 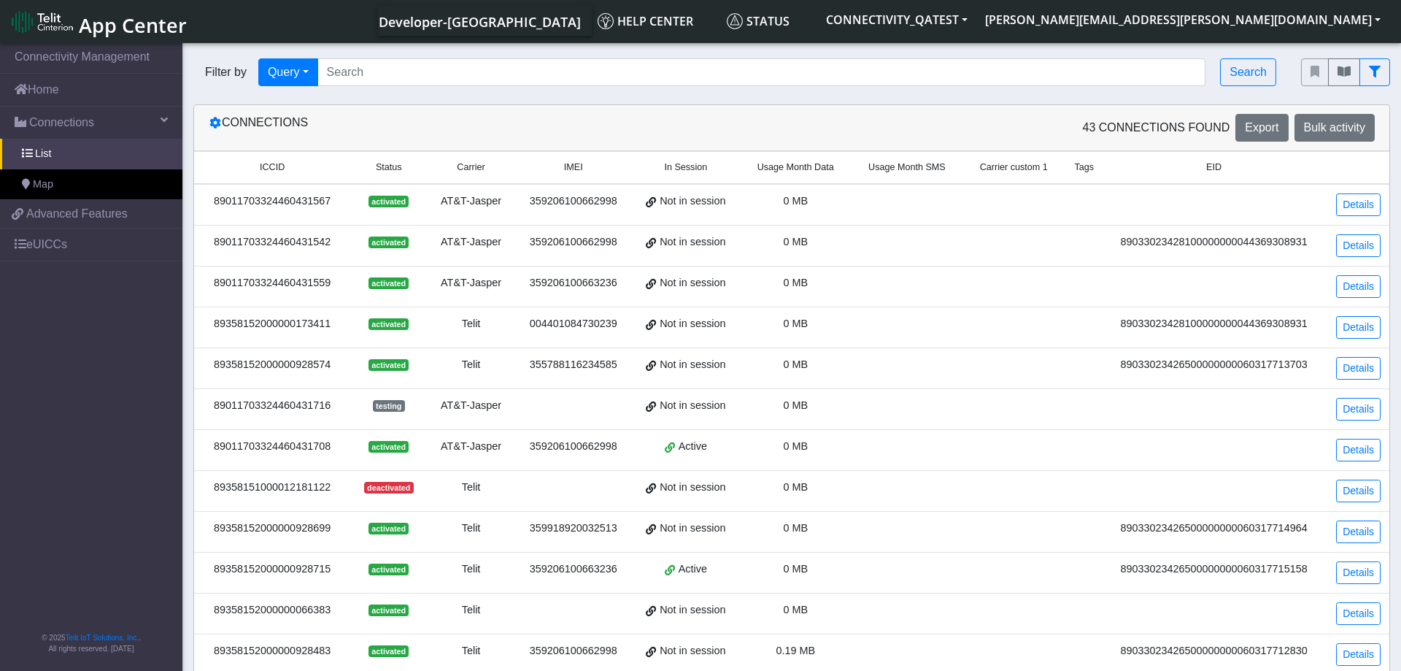 I want to click on span: List, so click(x=43, y=154).